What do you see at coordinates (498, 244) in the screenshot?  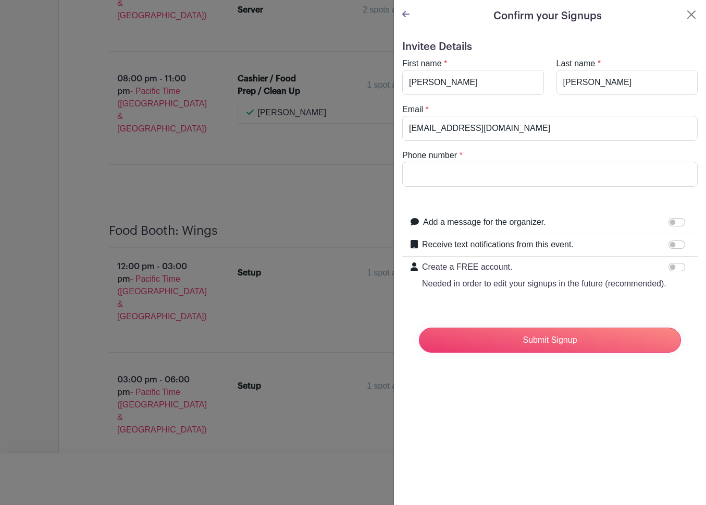 I see `label: Receive text notifications from this event.` at bounding box center [498, 244].